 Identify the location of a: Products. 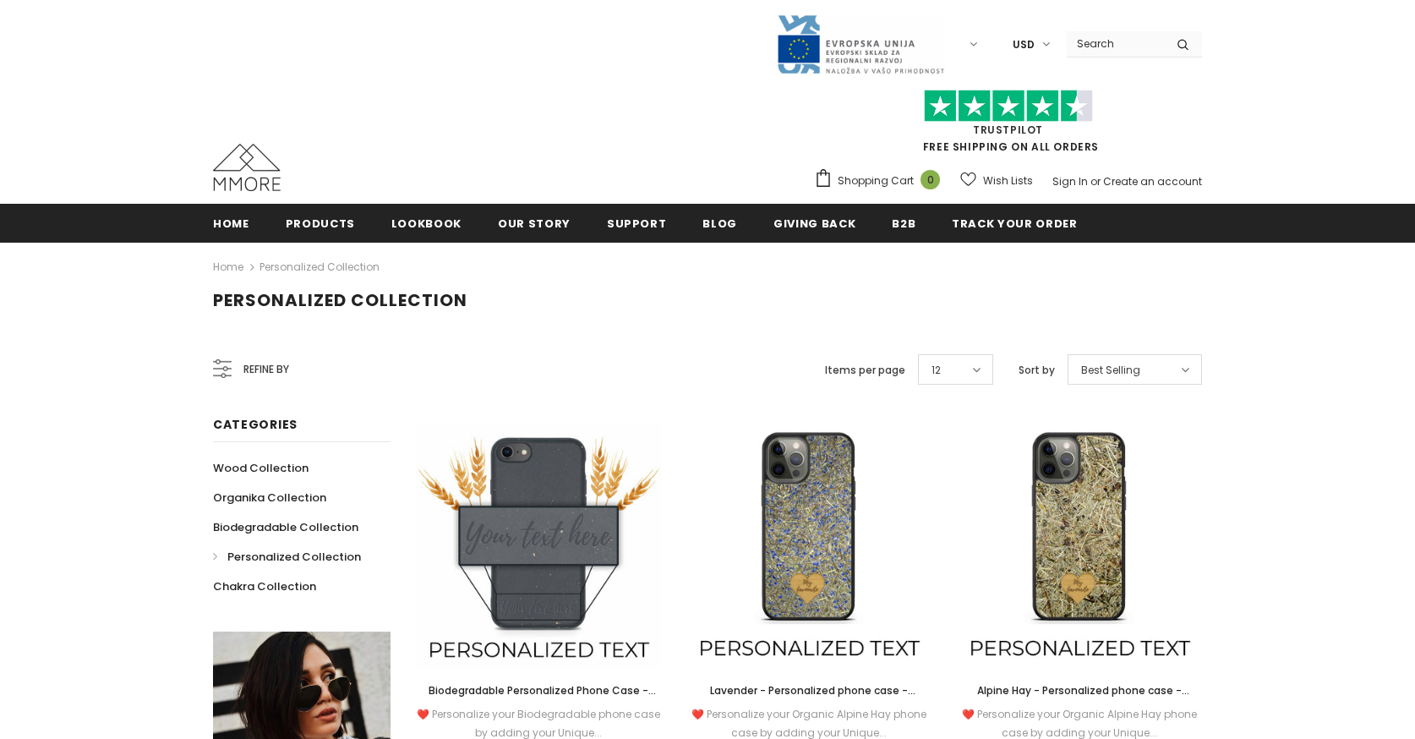
(320, 222).